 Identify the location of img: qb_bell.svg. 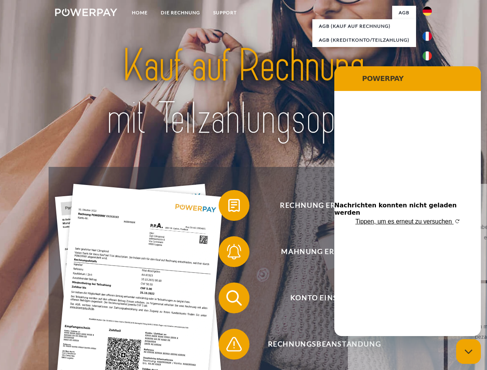
(234, 252).